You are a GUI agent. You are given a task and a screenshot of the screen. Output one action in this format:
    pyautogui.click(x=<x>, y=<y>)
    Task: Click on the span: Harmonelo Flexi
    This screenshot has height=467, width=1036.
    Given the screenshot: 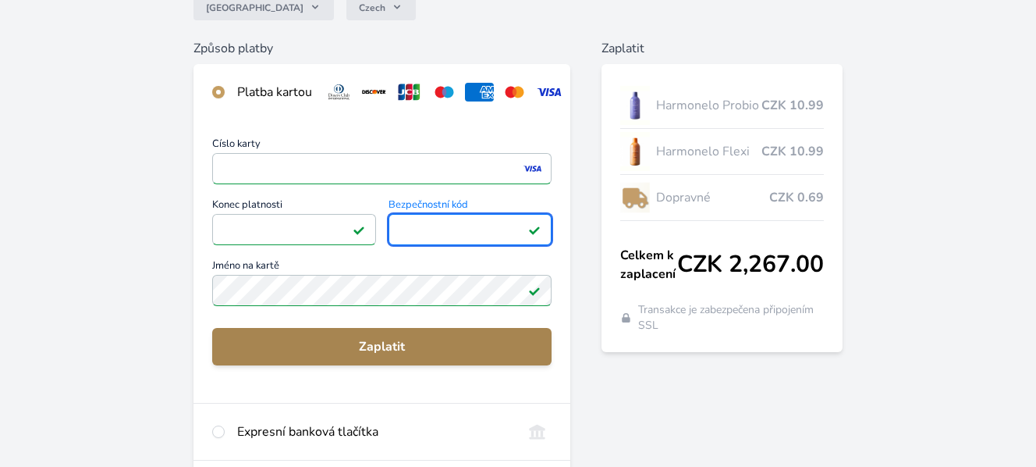 What is the action you would take?
    pyautogui.click(x=709, y=151)
    